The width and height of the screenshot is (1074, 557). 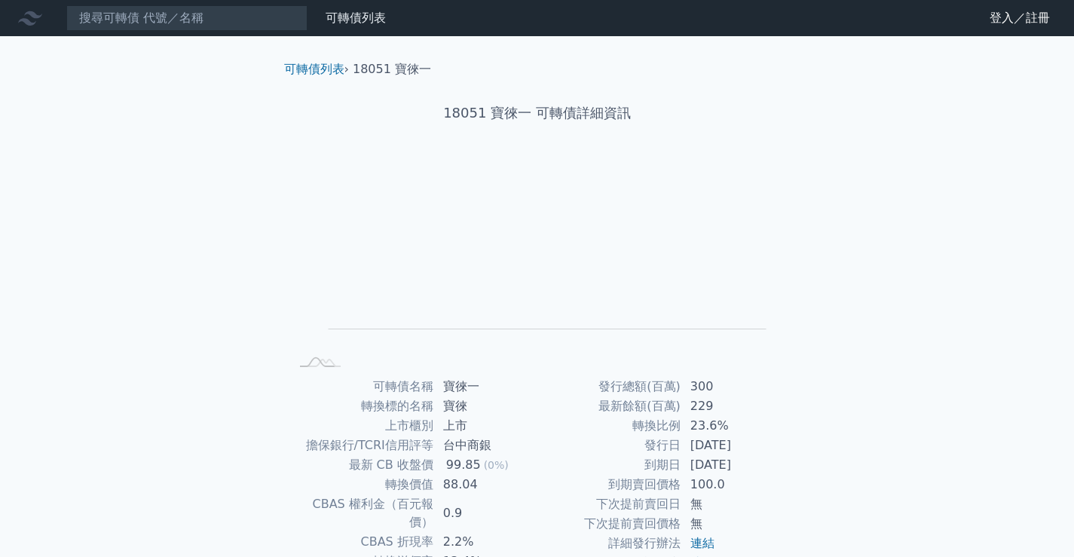 What do you see at coordinates (485, 406) in the screenshot?
I see `td: 寶徠` at bounding box center [485, 406].